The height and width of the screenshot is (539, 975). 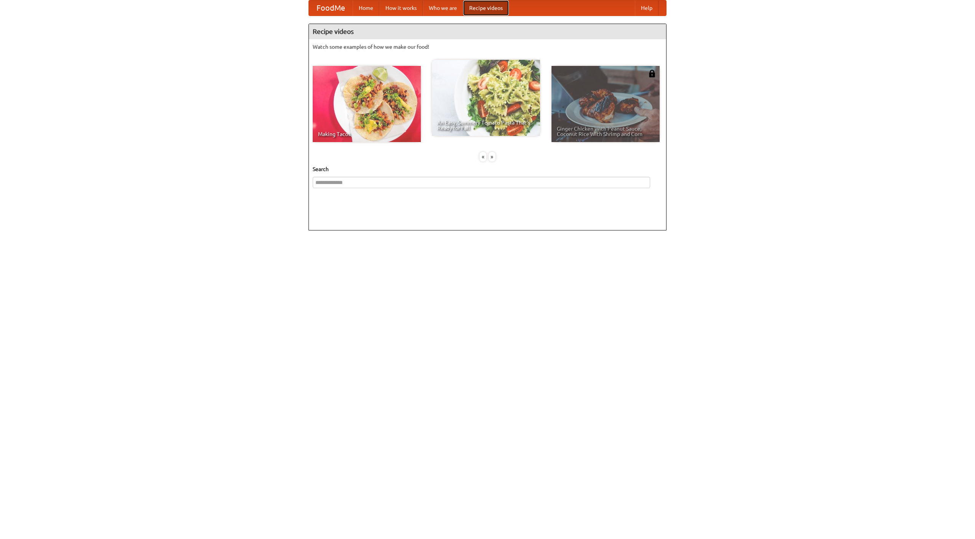 I want to click on img: 483408.png, so click(x=652, y=73).